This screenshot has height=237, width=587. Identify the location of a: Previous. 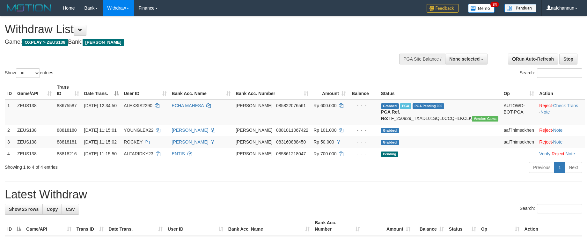
(542, 167).